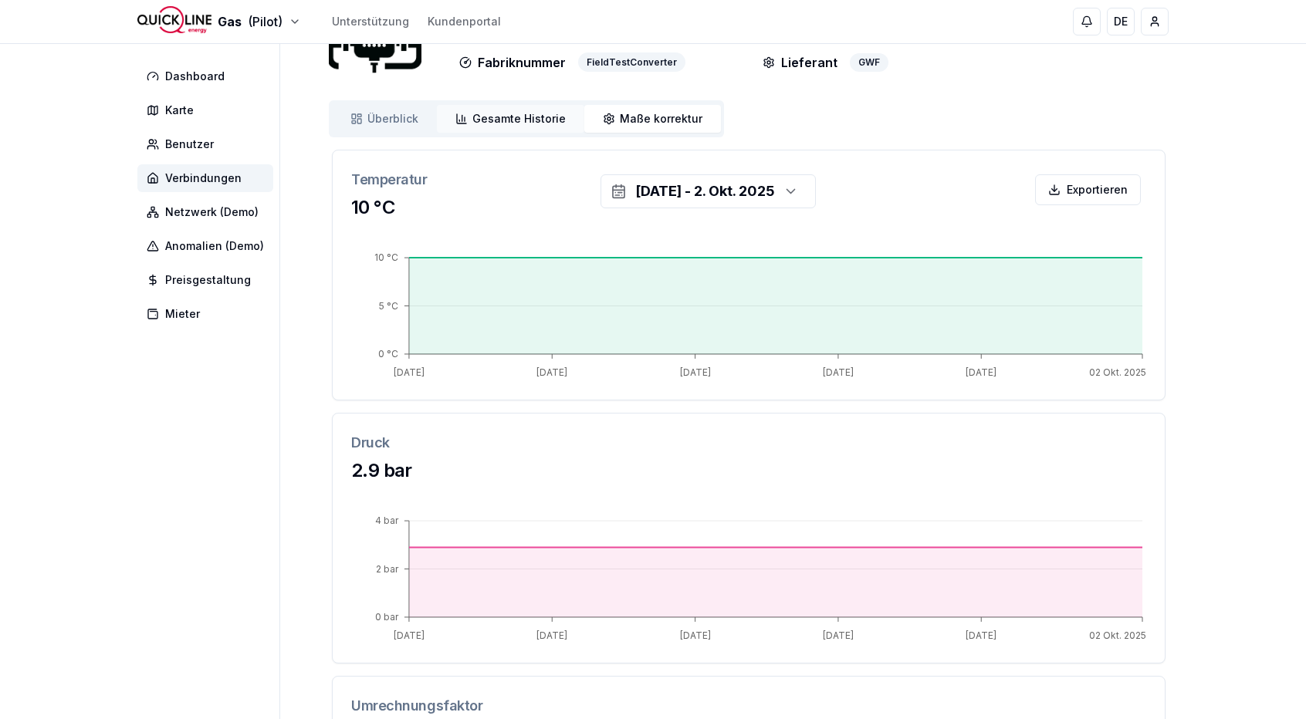  Describe the element at coordinates (215, 246) in the screenshot. I see `span: Anomalien (Demo)` at that location.